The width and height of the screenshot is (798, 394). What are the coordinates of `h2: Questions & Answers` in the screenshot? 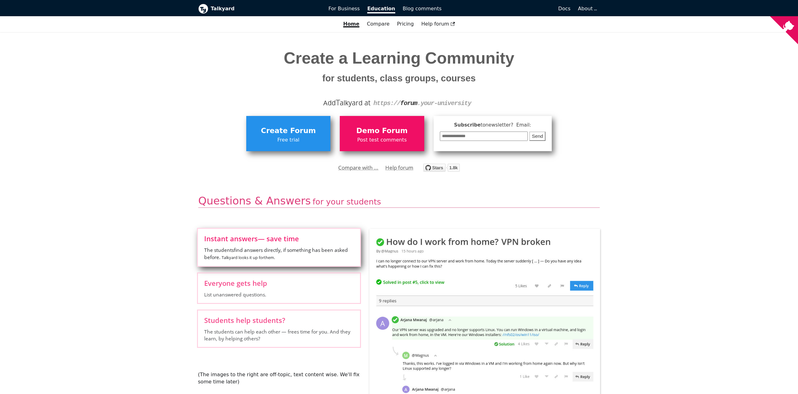 It's located at (399, 201).